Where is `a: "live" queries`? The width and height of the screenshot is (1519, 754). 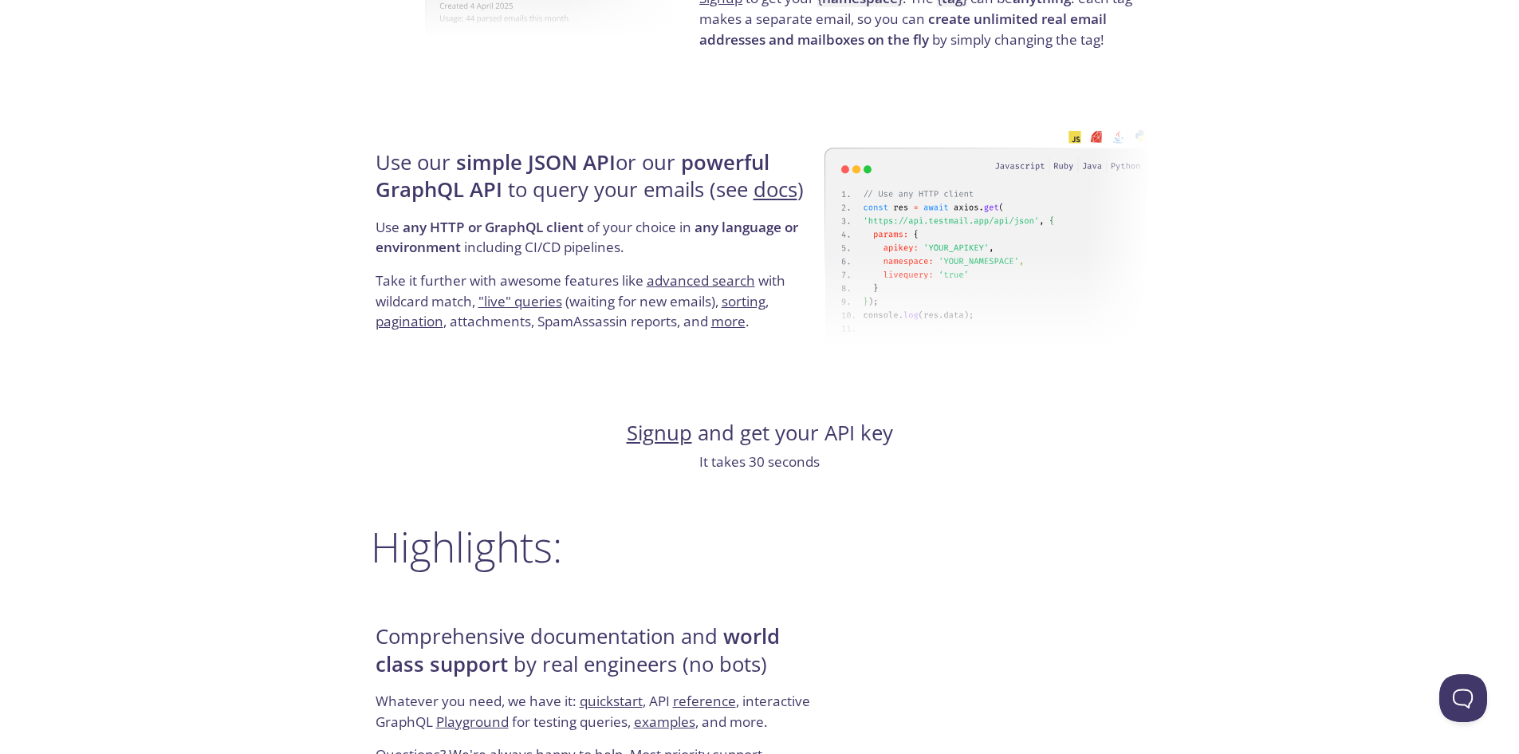 a: "live" queries is located at coordinates (520, 301).